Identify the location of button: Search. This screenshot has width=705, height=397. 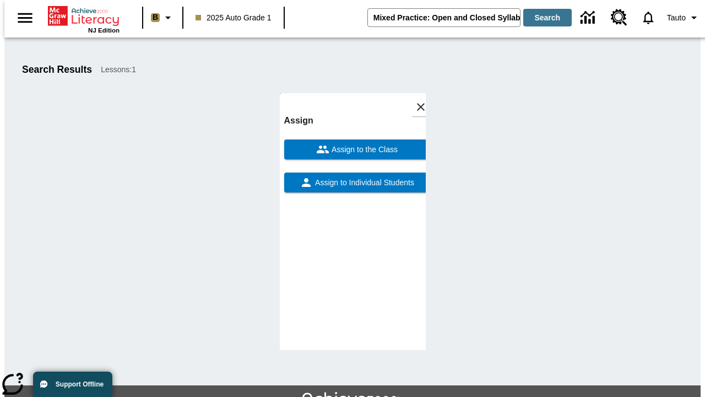
(548, 18).